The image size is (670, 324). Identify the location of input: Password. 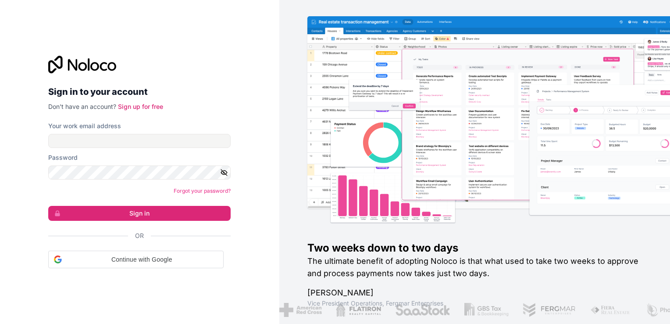
(139, 172).